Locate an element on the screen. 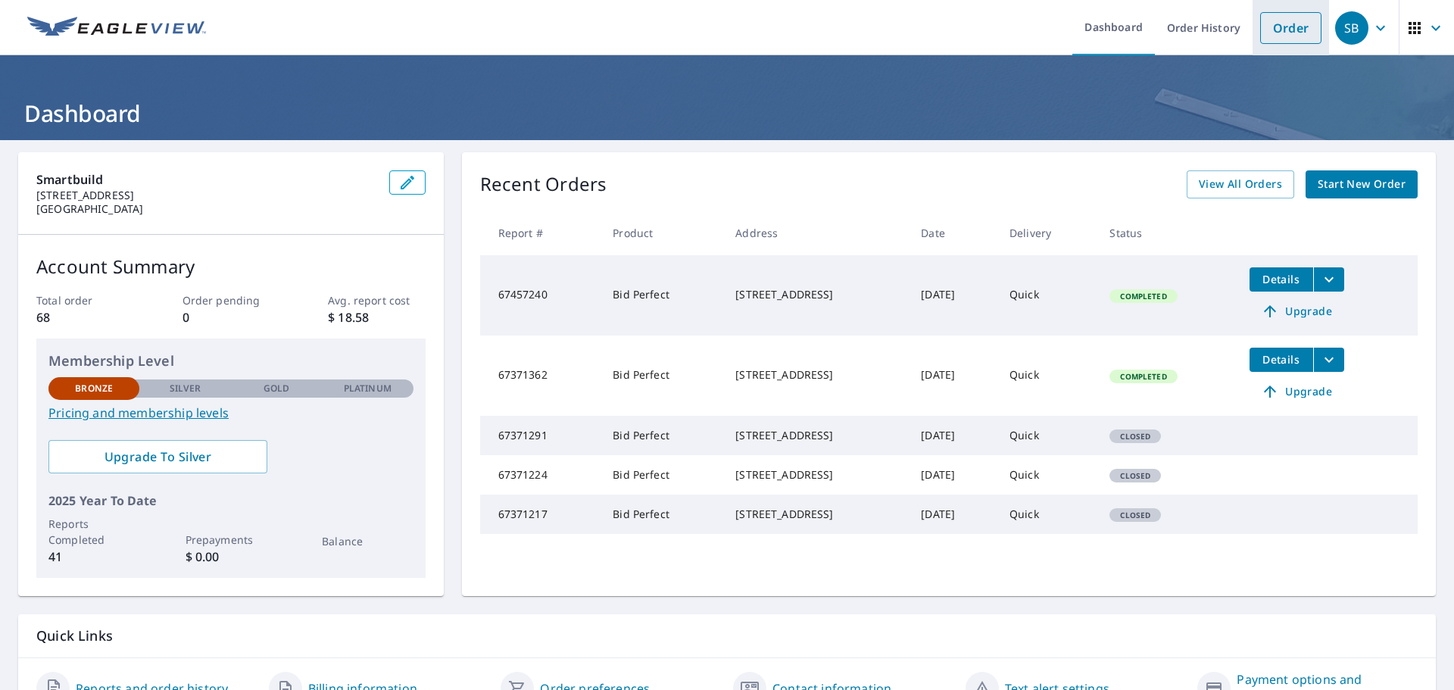 The width and height of the screenshot is (1454, 690). h1: Dashboard is located at coordinates (727, 113).